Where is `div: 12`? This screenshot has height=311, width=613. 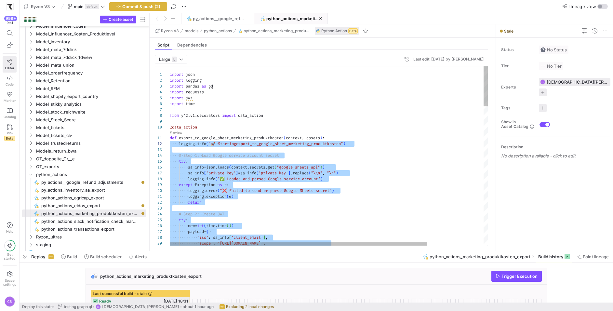
div: 12 is located at coordinates (158, 144).